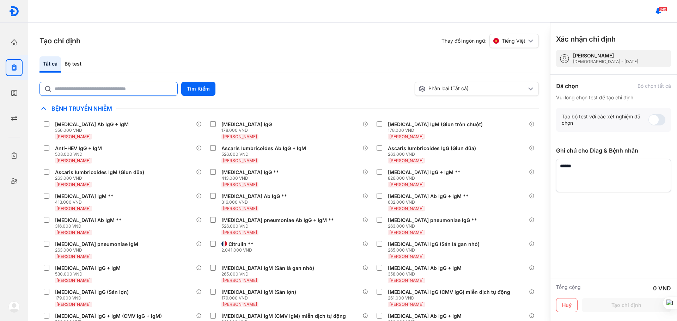 This screenshot has height=321, width=677. Describe the element at coordinates (264, 148) in the screenshot. I see `div: Ascaris lumbricoides Ab IgG + IgM` at that location.